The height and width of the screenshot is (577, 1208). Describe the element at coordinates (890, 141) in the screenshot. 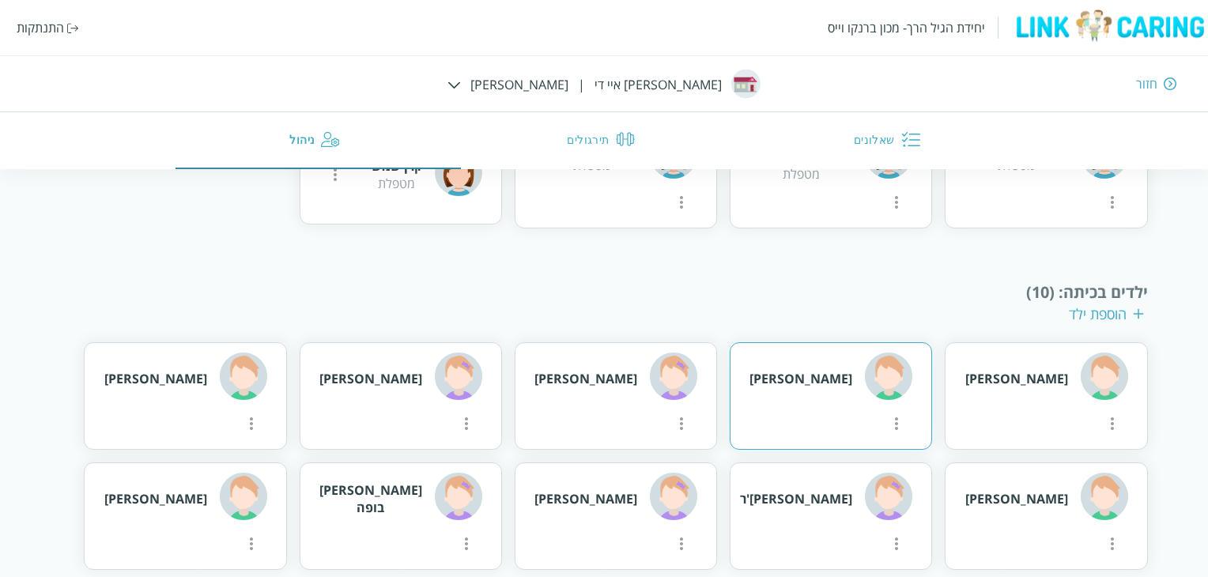

I see `button: שאלונים` at that location.